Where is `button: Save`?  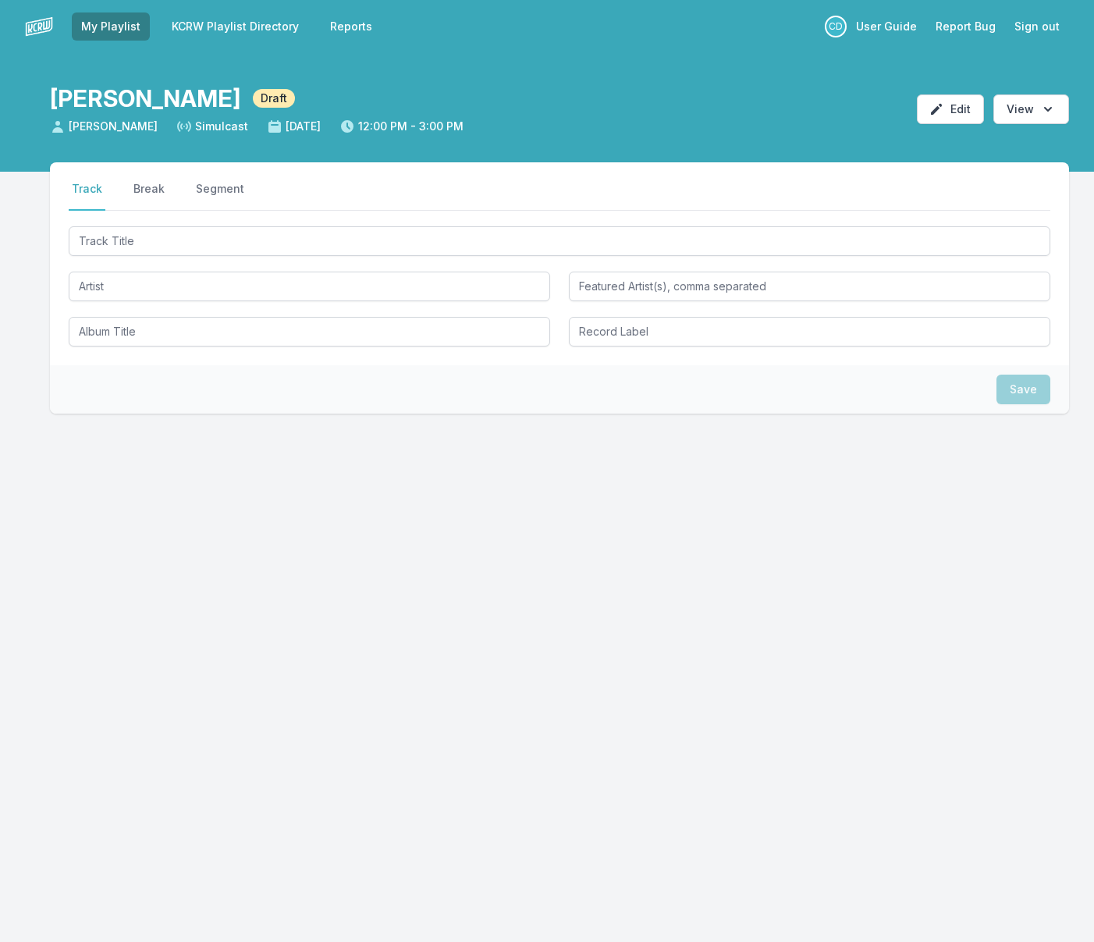 button: Save is located at coordinates (1023, 389).